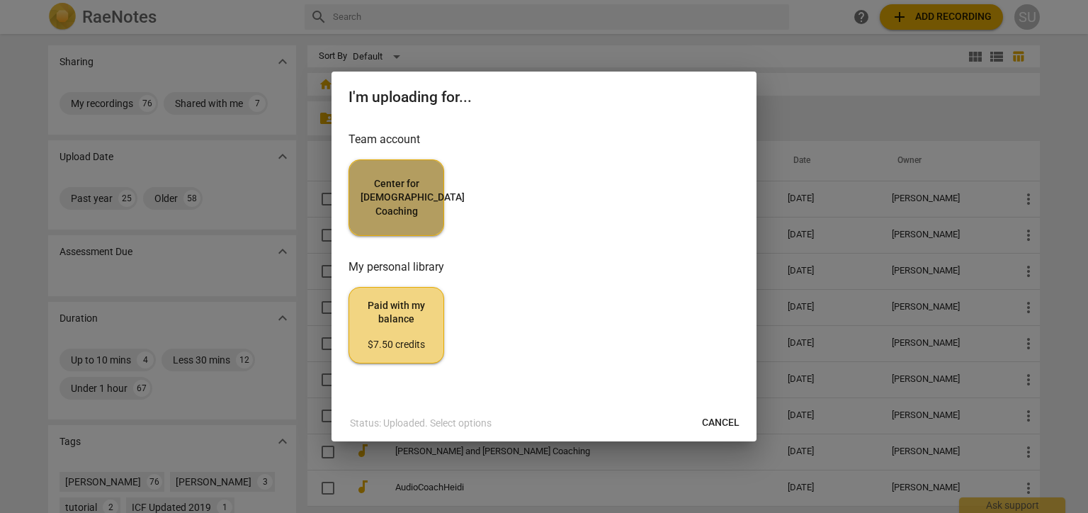  What do you see at coordinates (720, 423) in the screenshot?
I see `button: Cancel` at bounding box center [720, 423].